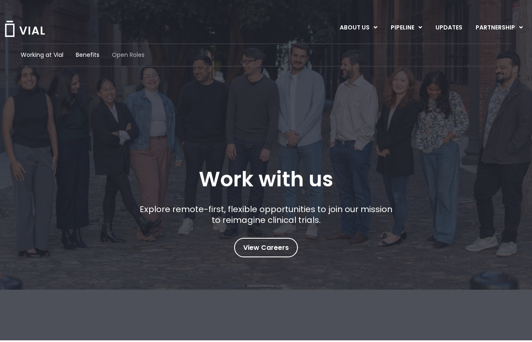 The width and height of the screenshot is (532, 342). Describe the element at coordinates (266, 214) in the screenshot. I see `p: Explore remote-first, flexible opportunities to join our mission to reimagine clinical trials.` at that location.